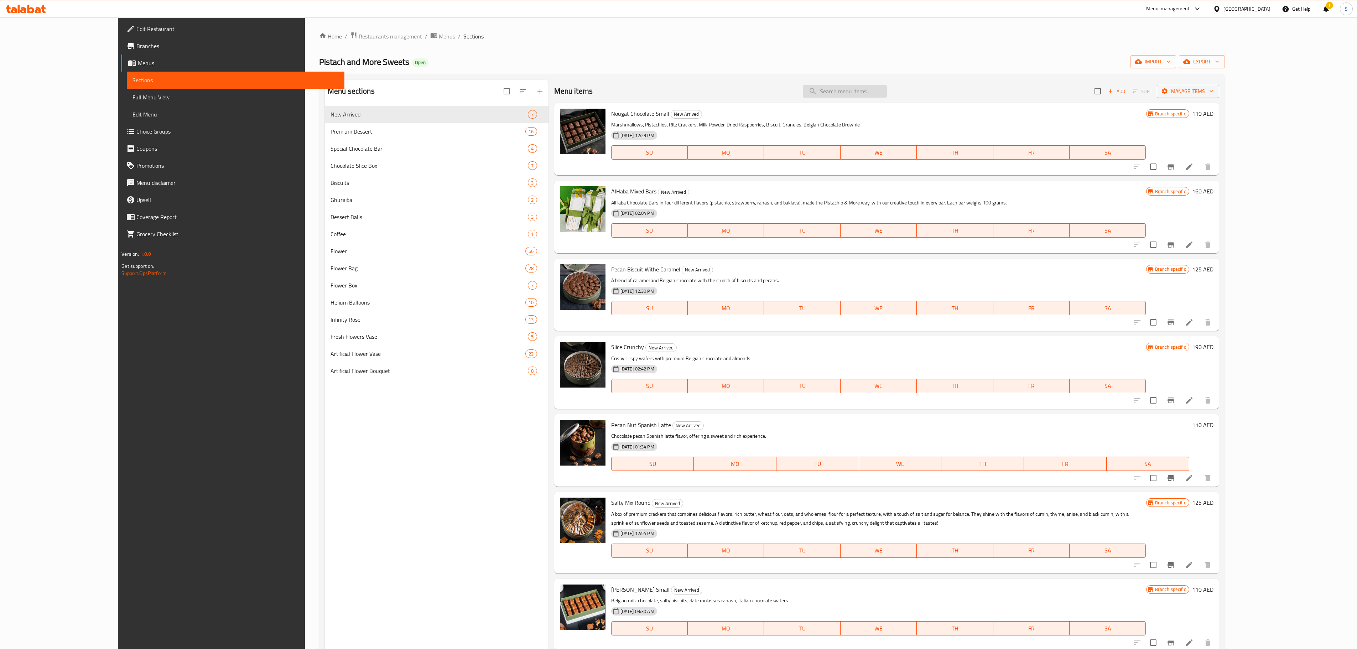 This screenshot has height=649, width=1357. What do you see at coordinates (879, 125) in the screenshot?
I see `p: Marshmallows, Pistachios, Ritz Crackers, Milk Powder, Dried Raspberries, Biscuit, Granules, Belgi...` at bounding box center [879, 125].